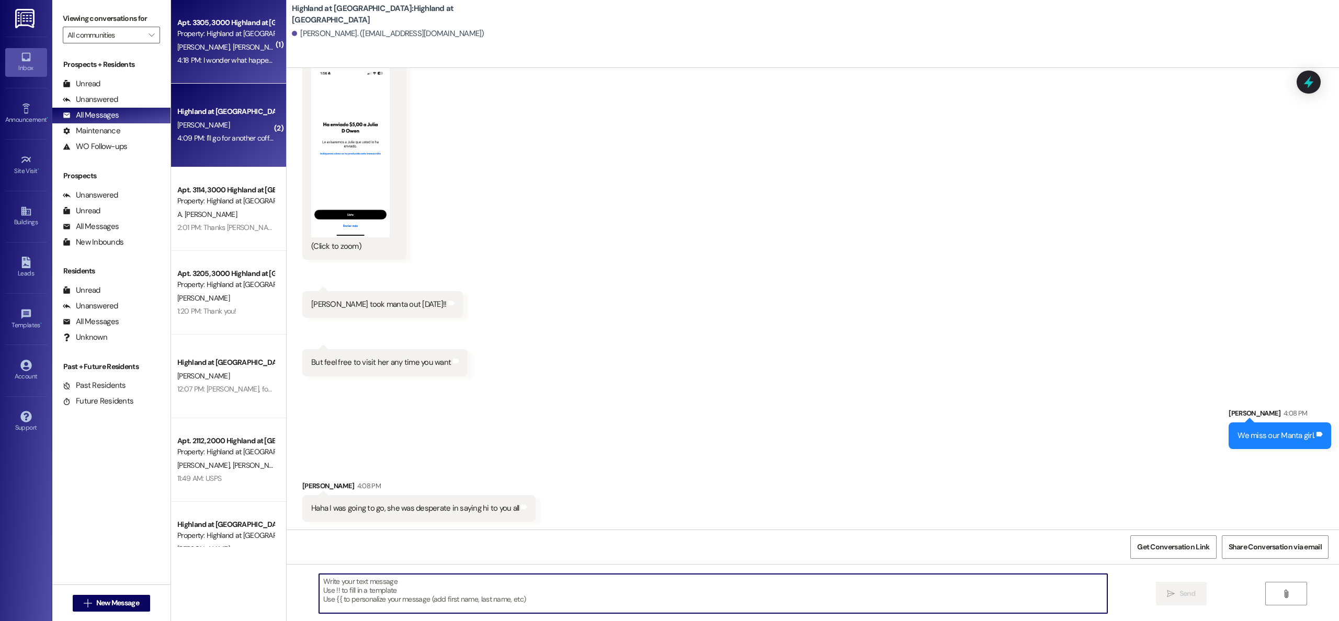 The height and width of the screenshot is (621, 1339). I want to click on a: Support, so click(26, 422).